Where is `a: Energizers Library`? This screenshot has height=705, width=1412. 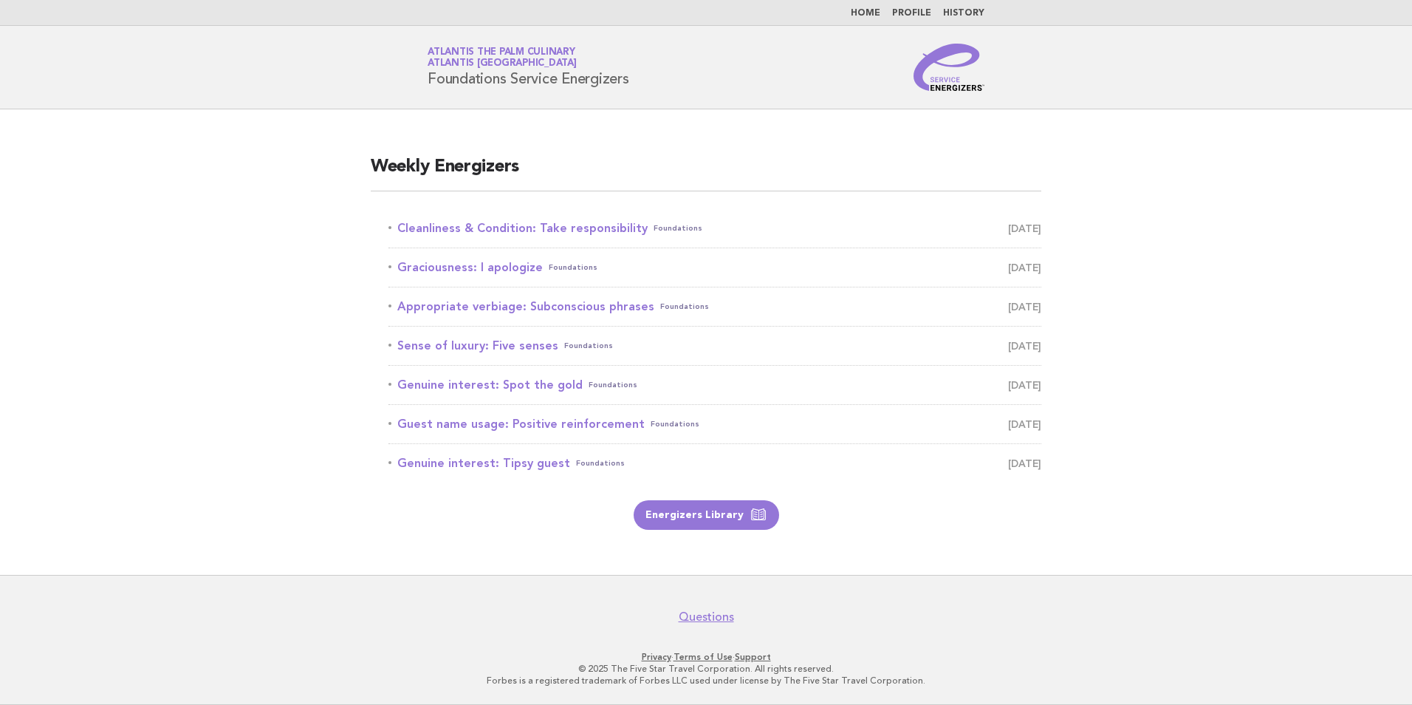
a: Energizers Library is located at coordinates (706, 515).